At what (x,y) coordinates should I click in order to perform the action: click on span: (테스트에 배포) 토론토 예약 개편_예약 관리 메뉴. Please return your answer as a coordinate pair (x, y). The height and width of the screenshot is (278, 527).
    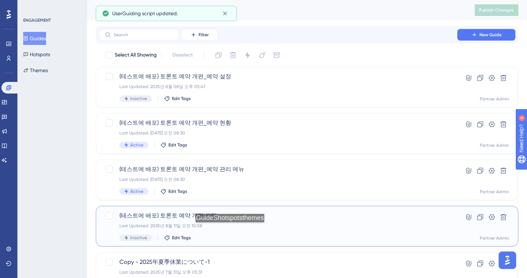
    Looking at the image, I should click on (278, 169).